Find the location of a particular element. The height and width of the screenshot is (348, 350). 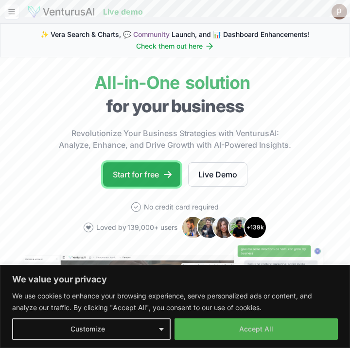

p: We use cookies to enhance your browsing experience, serve personalized ads or content, and analyz... is located at coordinates (175, 302).